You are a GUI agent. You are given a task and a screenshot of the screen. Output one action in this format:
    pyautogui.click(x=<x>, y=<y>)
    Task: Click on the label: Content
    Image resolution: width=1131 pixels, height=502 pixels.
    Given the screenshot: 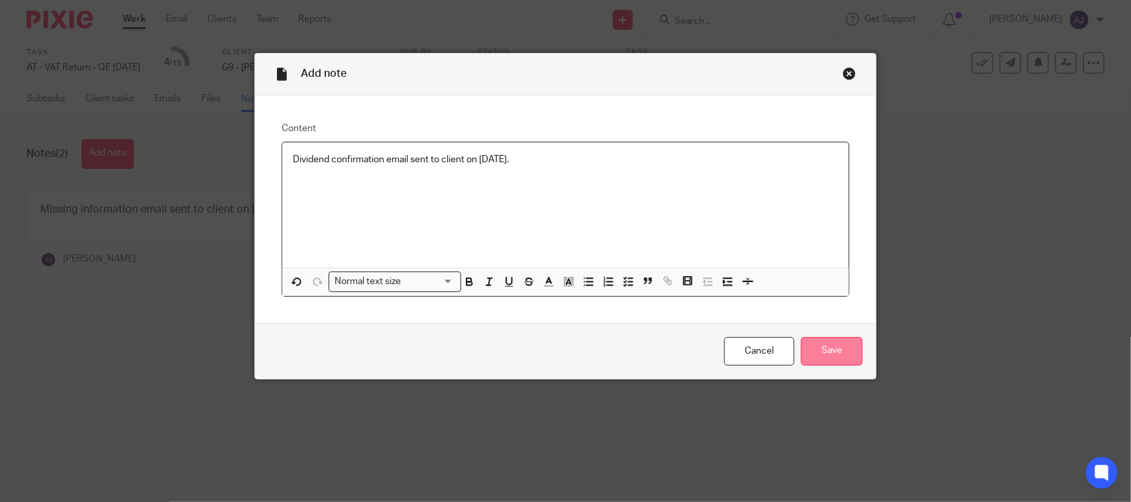 What is the action you would take?
    pyautogui.click(x=565, y=128)
    